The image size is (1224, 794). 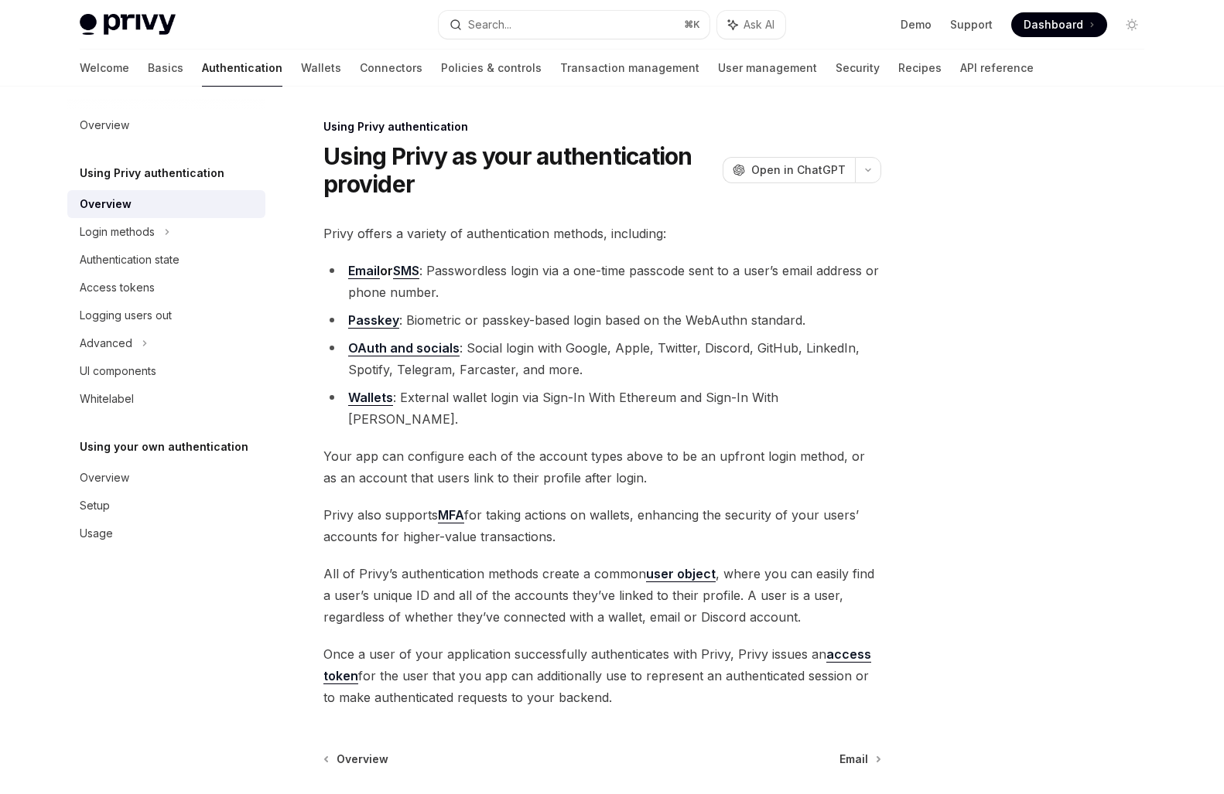 What do you see at coordinates (751, 25) in the screenshot?
I see `button: Ask AI` at bounding box center [751, 25].